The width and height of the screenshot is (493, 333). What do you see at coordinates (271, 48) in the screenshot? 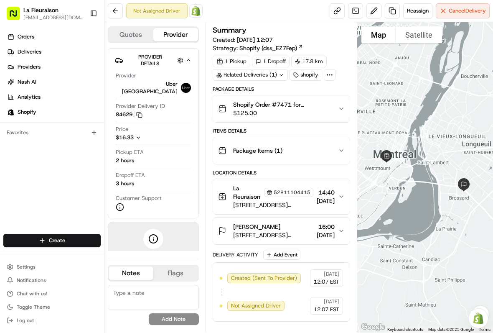
I see `a: Shopify (dss_EZ7Fep)` at bounding box center [271, 48].